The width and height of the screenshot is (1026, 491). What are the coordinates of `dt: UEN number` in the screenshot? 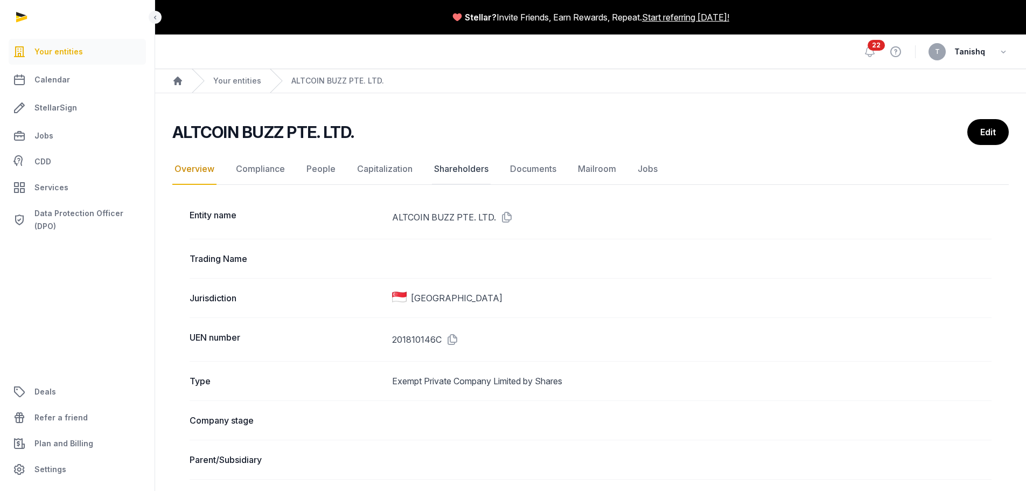 It's located at (286, 339).